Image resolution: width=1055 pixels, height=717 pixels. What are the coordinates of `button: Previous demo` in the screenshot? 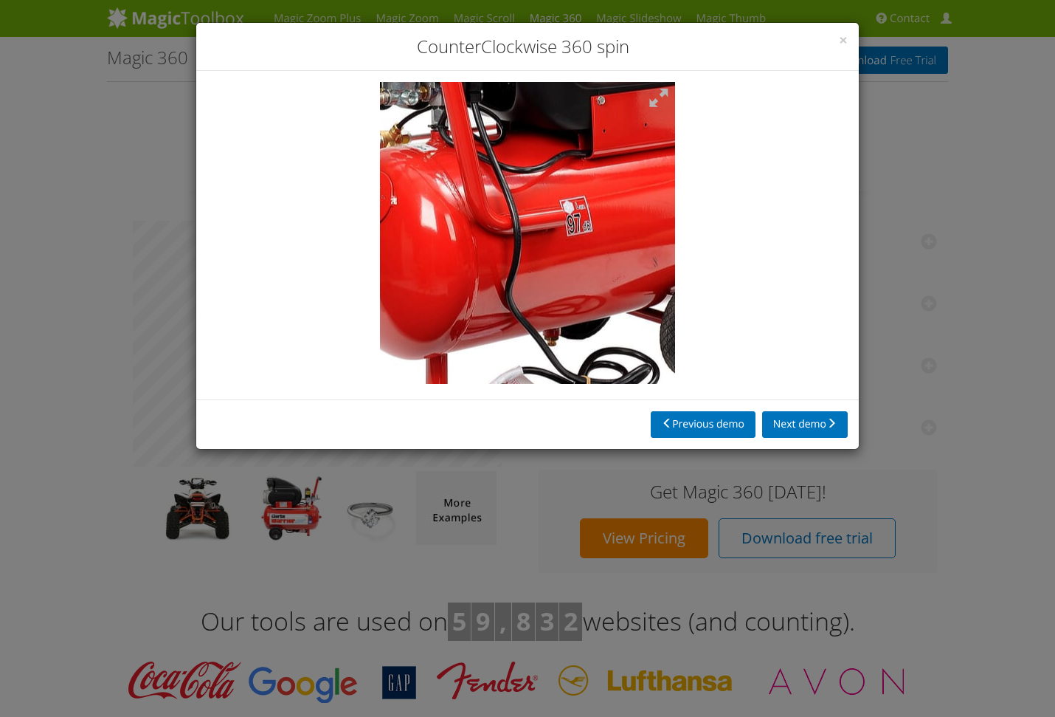 It's located at (703, 424).